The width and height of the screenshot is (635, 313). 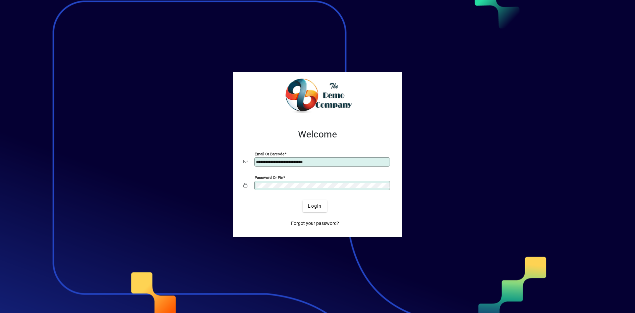 What do you see at coordinates (315, 223) in the screenshot?
I see `span: Forgot your password?` at bounding box center [315, 223].